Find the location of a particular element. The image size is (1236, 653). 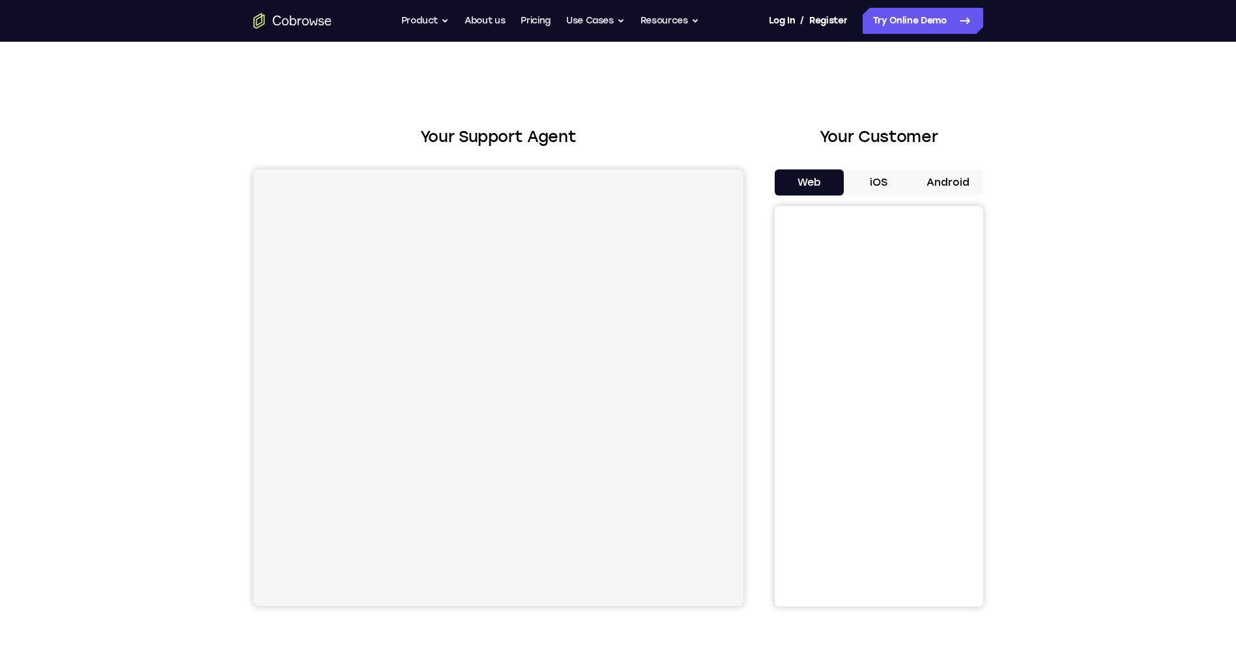

button: iOS is located at coordinates (878, 182).